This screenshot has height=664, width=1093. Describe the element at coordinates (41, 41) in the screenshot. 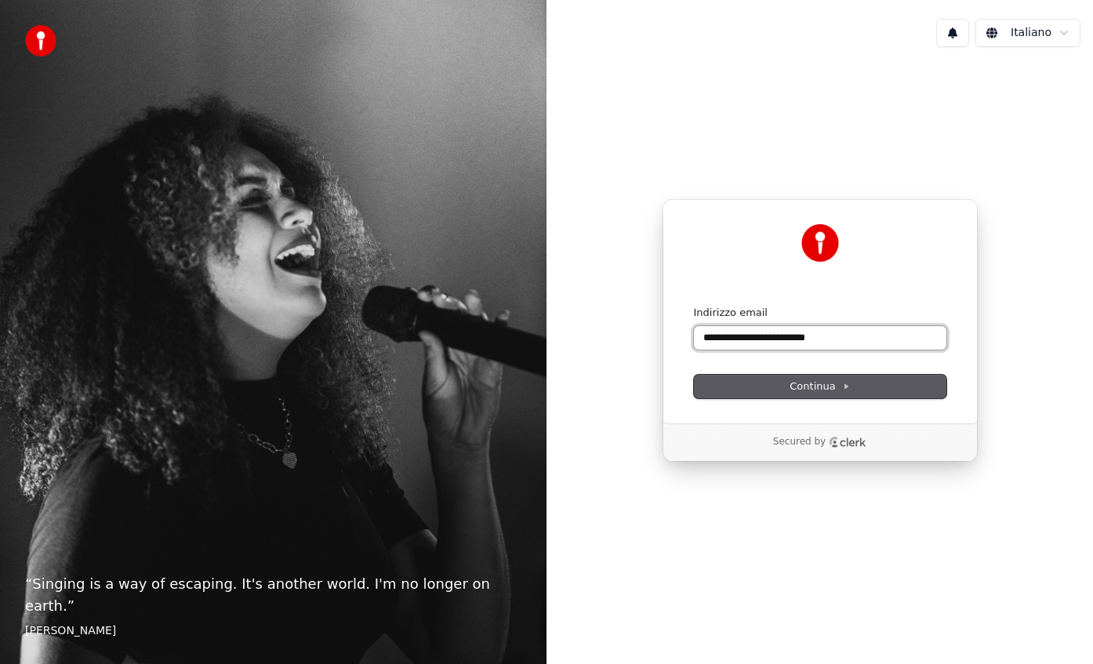

I see `img: youka` at that location.